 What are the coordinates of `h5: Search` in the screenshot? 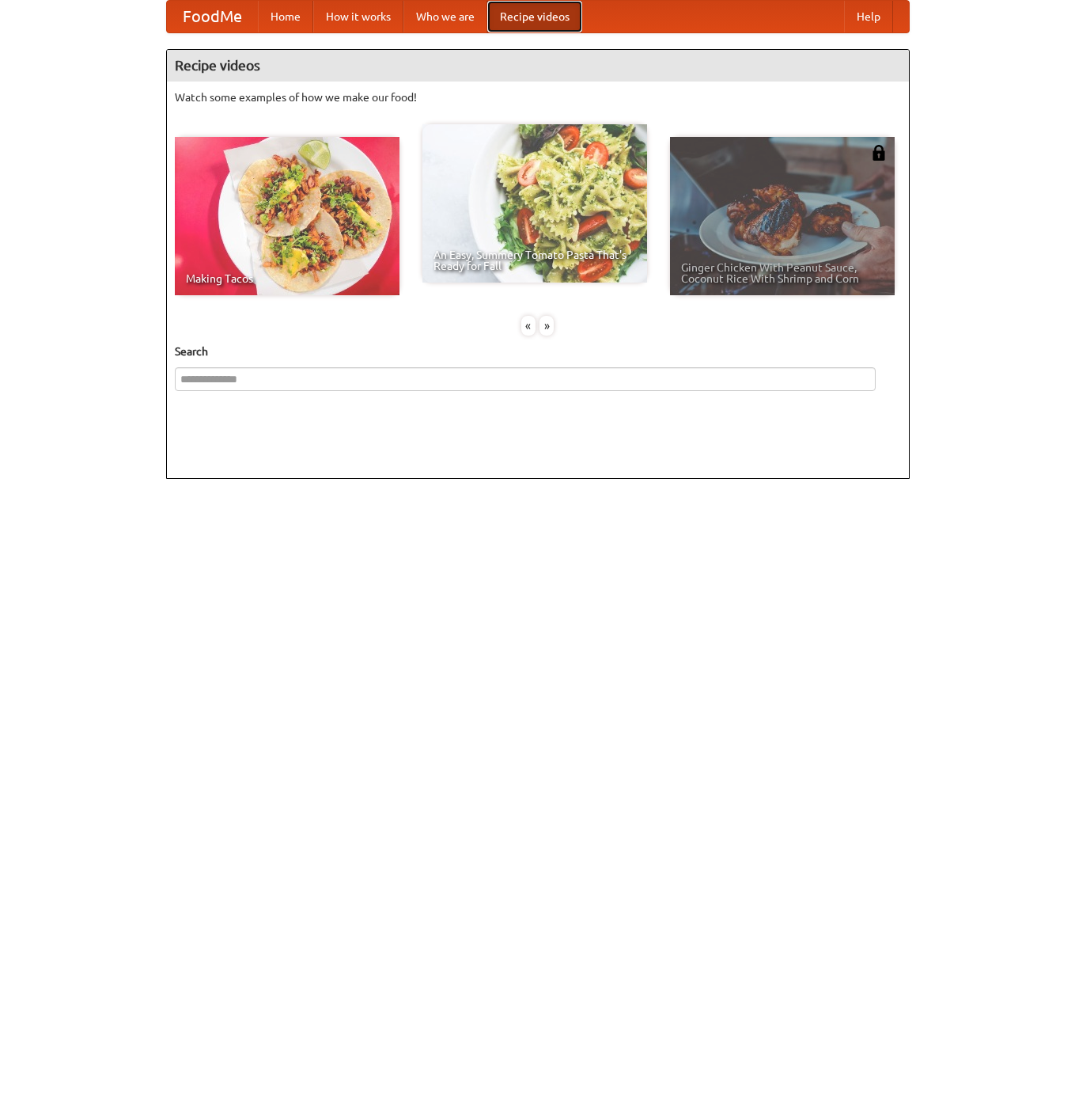 It's located at (538, 352).